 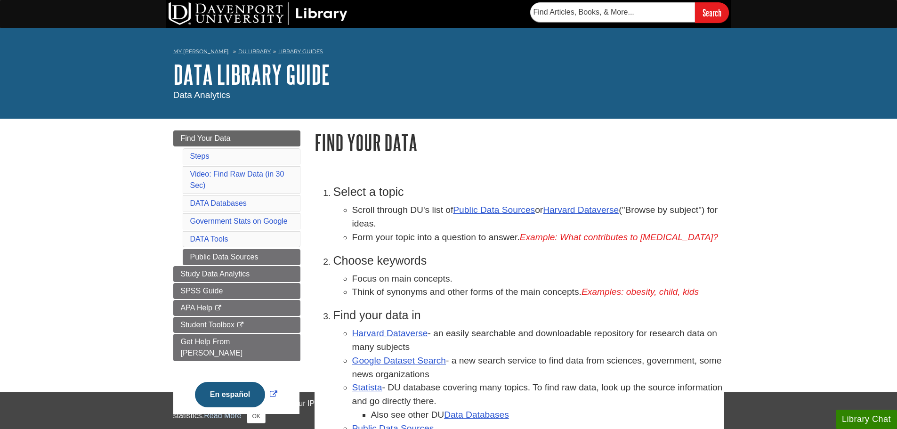 I want to click on li: Think of synonyms and other forms of the main concepts., so click(x=538, y=292).